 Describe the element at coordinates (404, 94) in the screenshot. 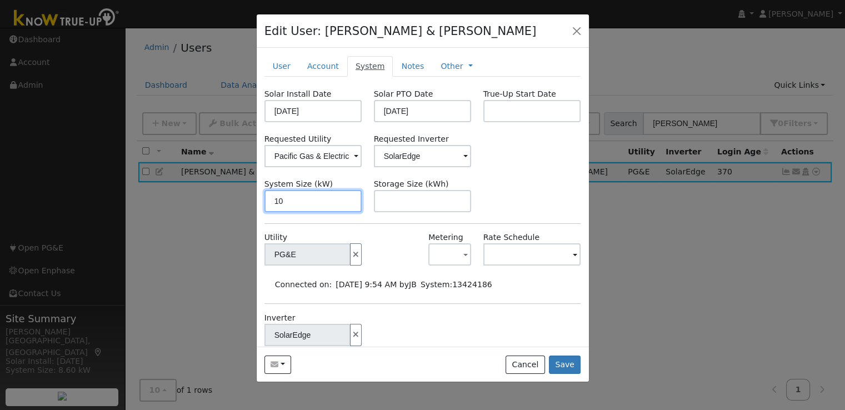

I see `label: Solar PTO Date` at that location.